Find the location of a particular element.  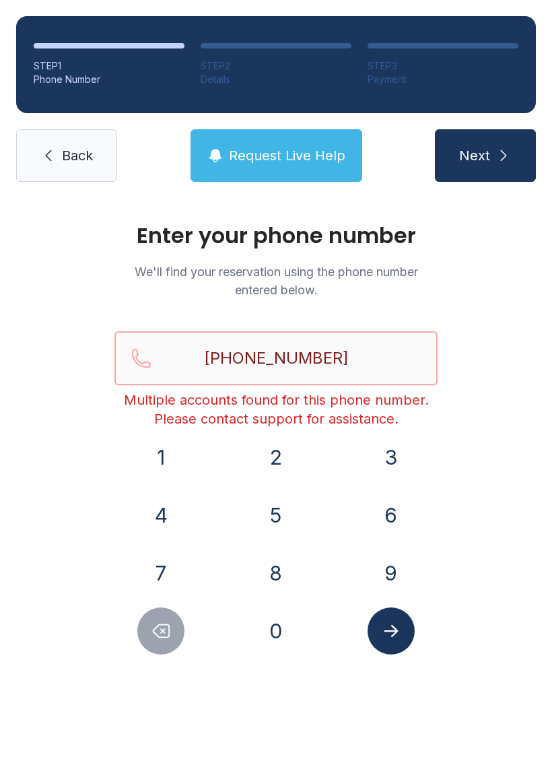

button: 9 is located at coordinates (391, 573).